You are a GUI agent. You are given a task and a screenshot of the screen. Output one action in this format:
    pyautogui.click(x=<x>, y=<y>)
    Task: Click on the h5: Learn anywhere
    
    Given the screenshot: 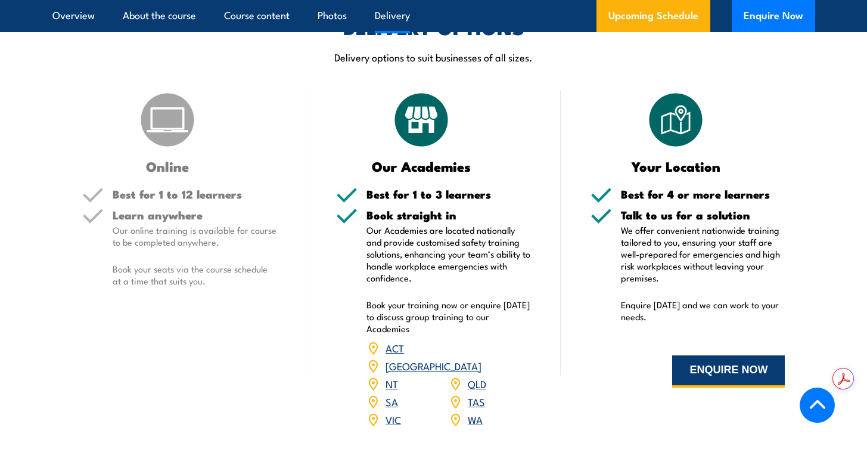 What is the action you would take?
    pyautogui.click(x=195, y=215)
    